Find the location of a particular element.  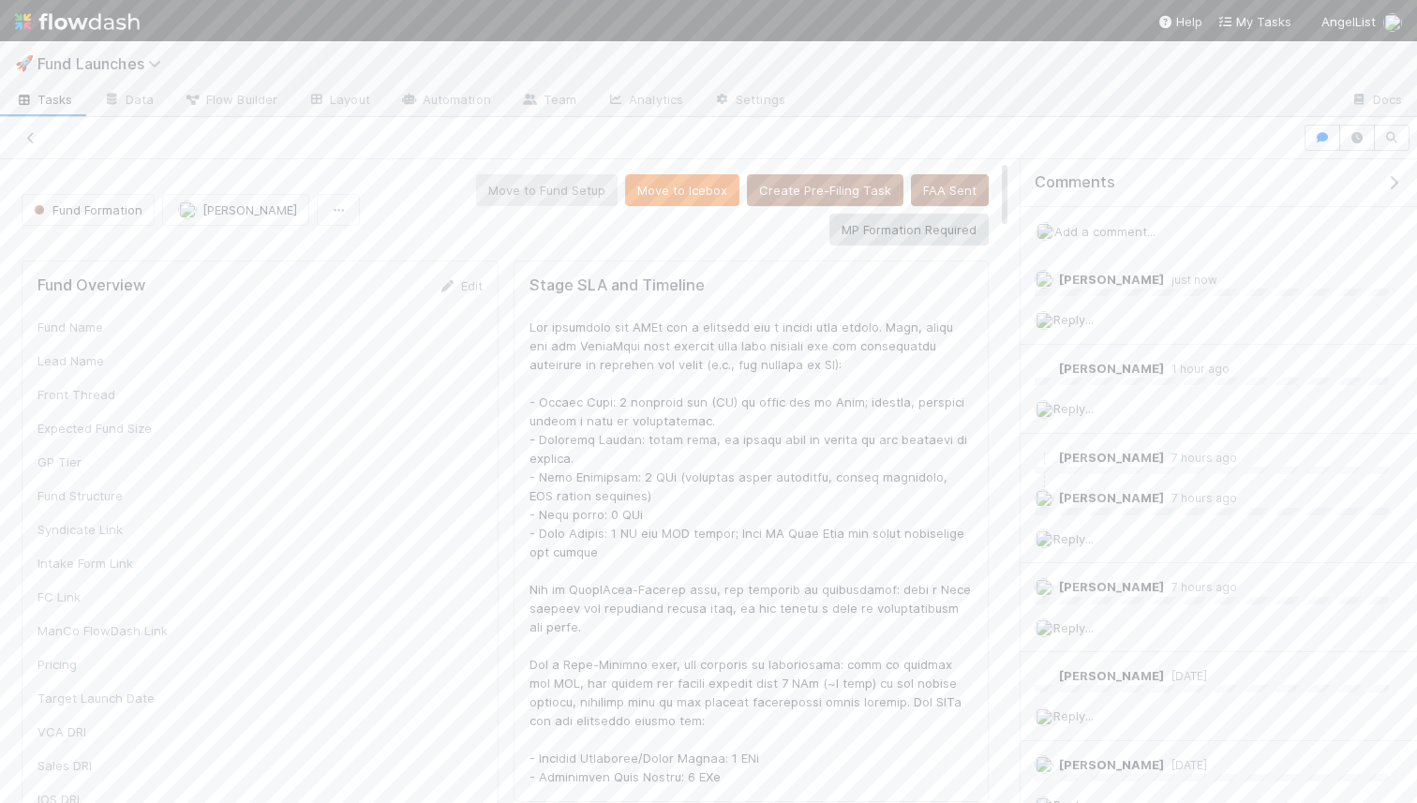

div: Target Launch Date is located at coordinates (108, 698).